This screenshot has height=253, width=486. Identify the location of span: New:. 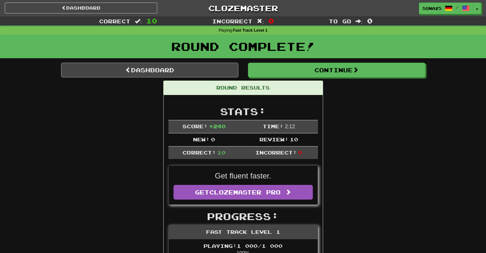
(201, 139).